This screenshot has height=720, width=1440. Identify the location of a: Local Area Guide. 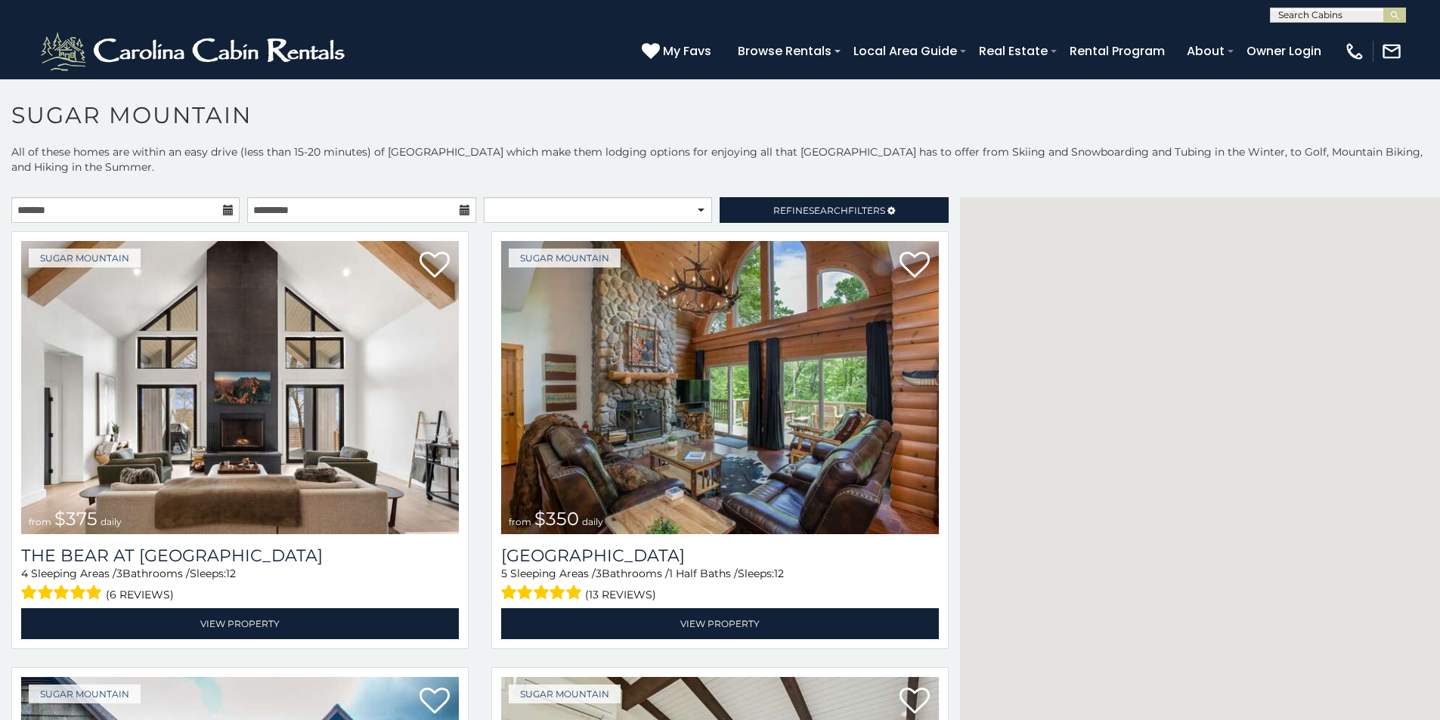
(905, 51).